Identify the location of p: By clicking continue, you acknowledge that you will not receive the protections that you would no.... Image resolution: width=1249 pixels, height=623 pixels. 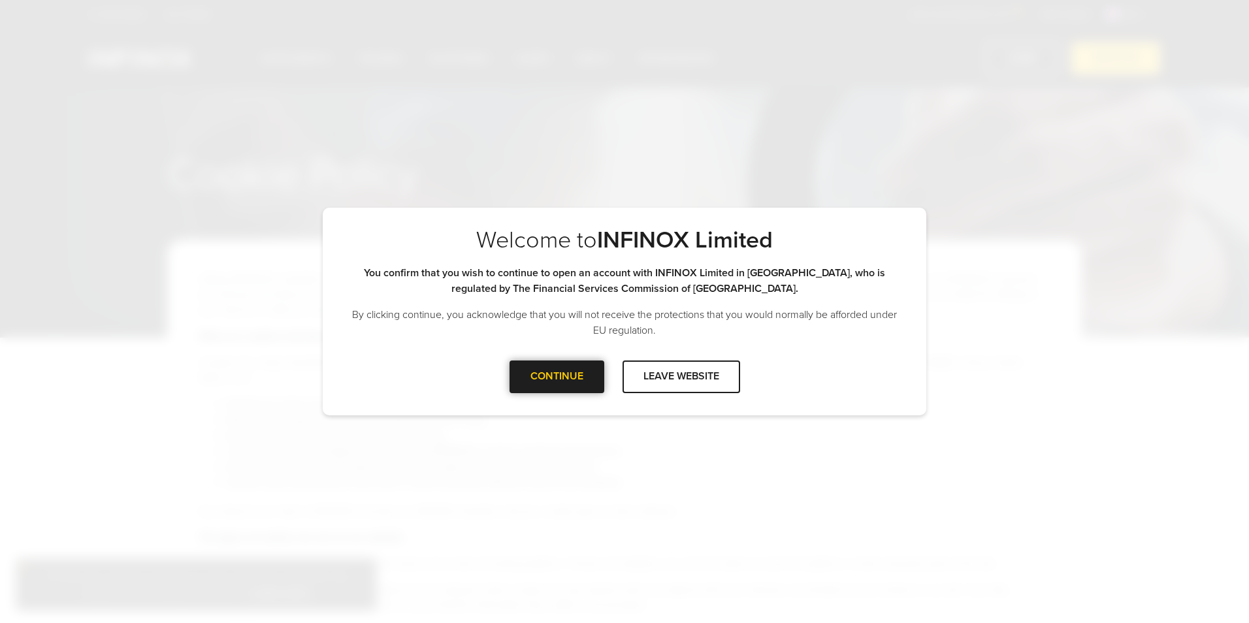
(624, 323).